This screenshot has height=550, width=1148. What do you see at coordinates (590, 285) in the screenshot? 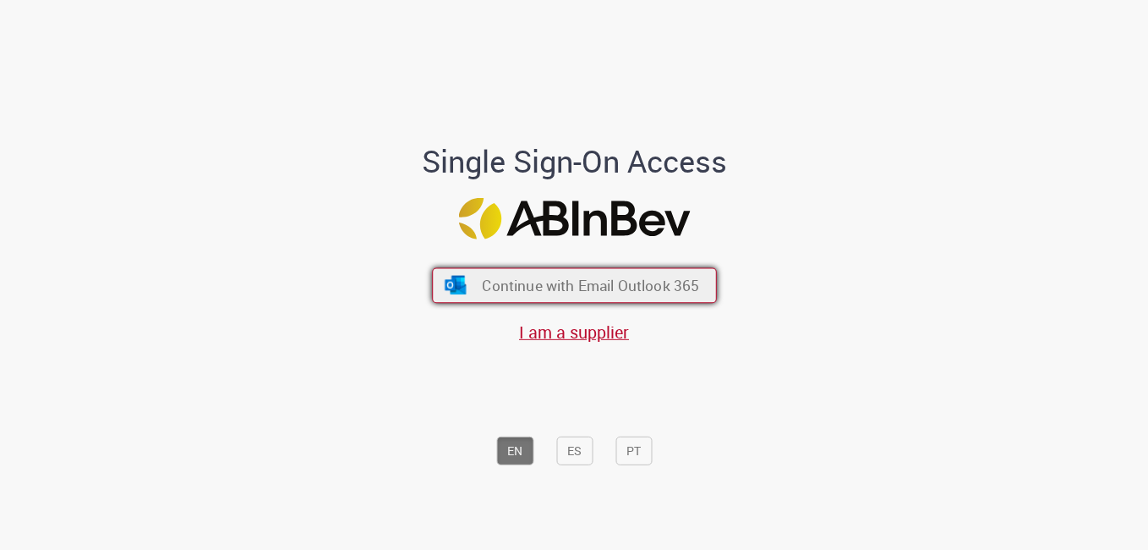
I see `span: Continue with Email Outlook 365` at bounding box center [590, 285].